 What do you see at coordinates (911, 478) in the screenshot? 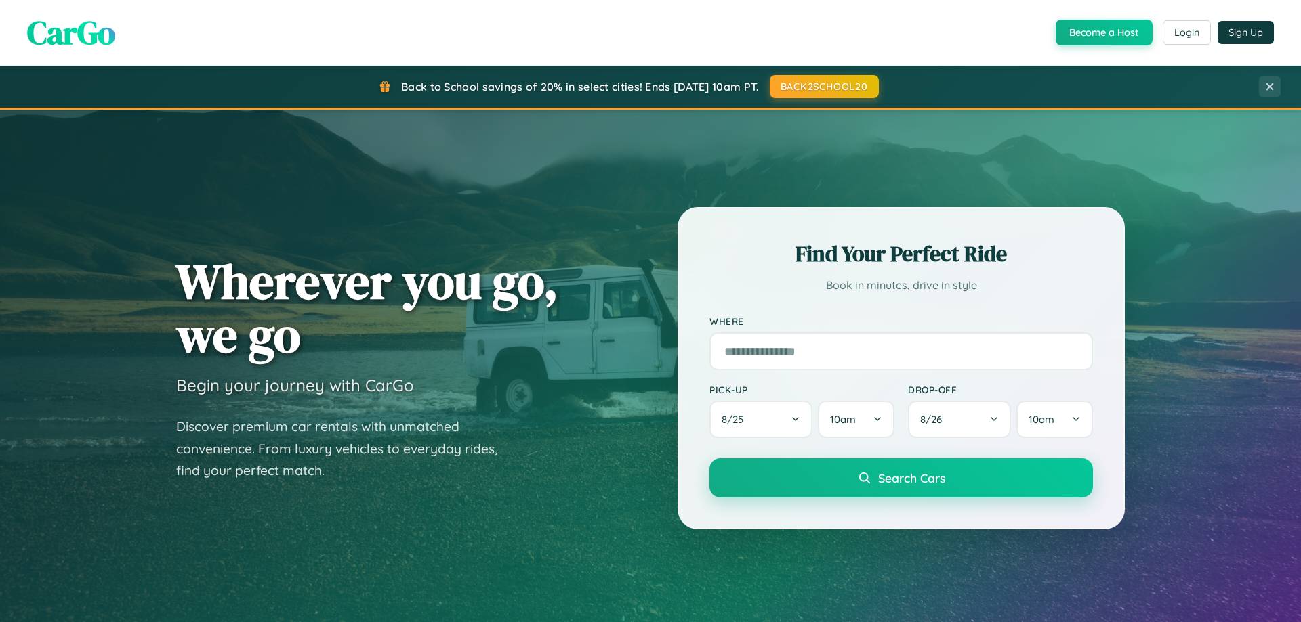
I see `span: Search Cars` at bounding box center [911, 478].